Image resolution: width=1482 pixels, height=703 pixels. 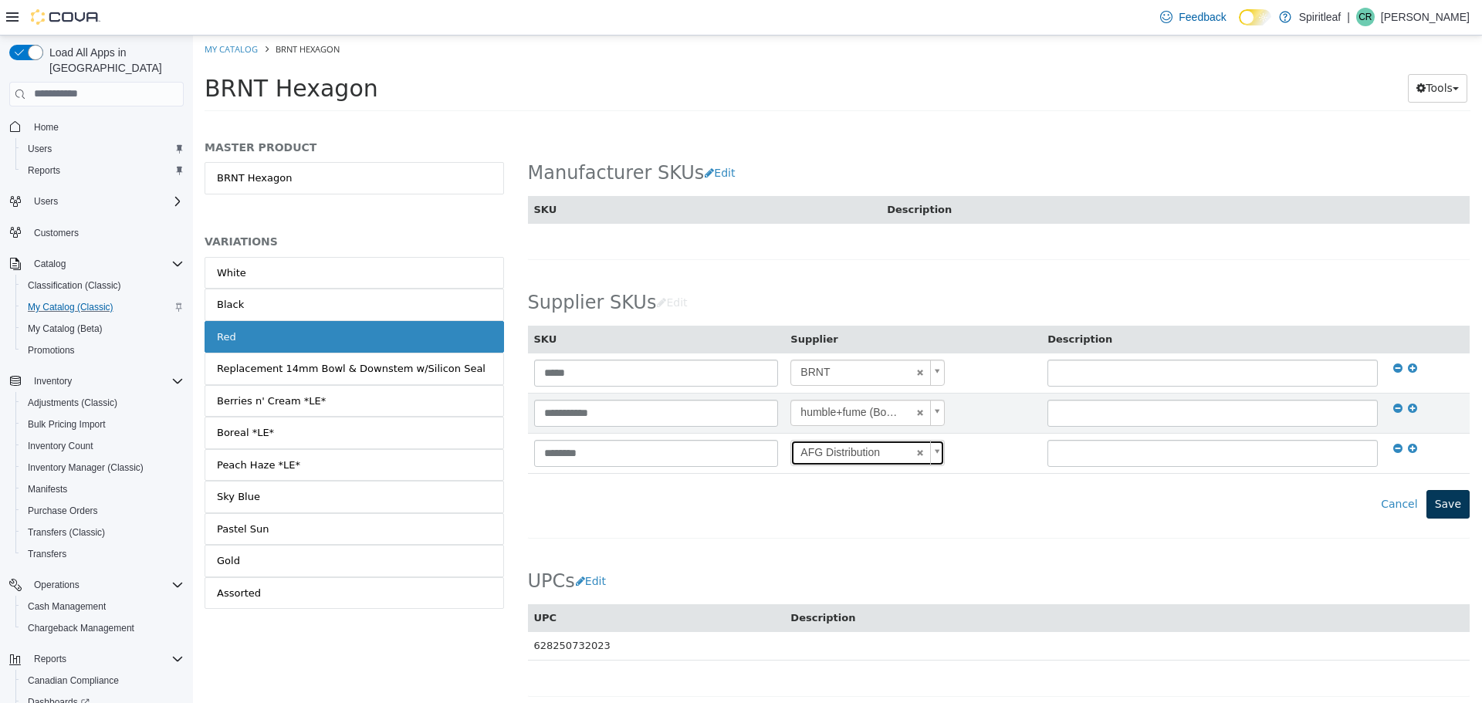 I want to click on div: Sky Blue, so click(x=46, y=461).